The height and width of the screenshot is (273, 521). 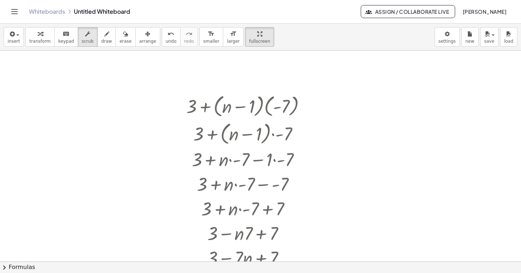 What do you see at coordinates (408, 12) in the screenshot?
I see `button: Assign / Collaborate Live` at bounding box center [408, 12].